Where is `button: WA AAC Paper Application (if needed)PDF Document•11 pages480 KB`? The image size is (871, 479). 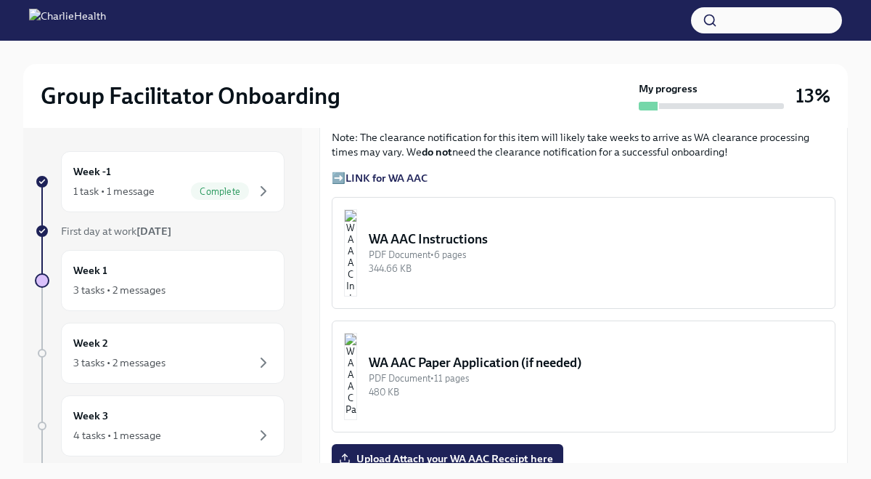
button: WA AAC Paper Application (if needed)PDF Document•11 pages480 KB is located at coordinates (584, 376).